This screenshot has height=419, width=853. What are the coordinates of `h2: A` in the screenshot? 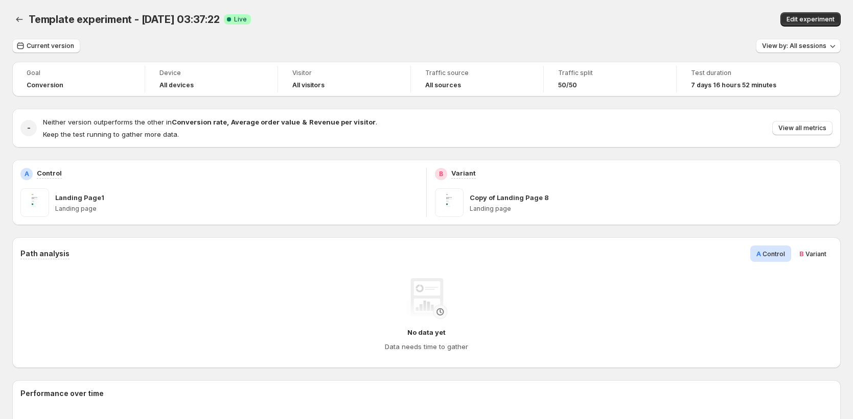 It's located at (27, 174).